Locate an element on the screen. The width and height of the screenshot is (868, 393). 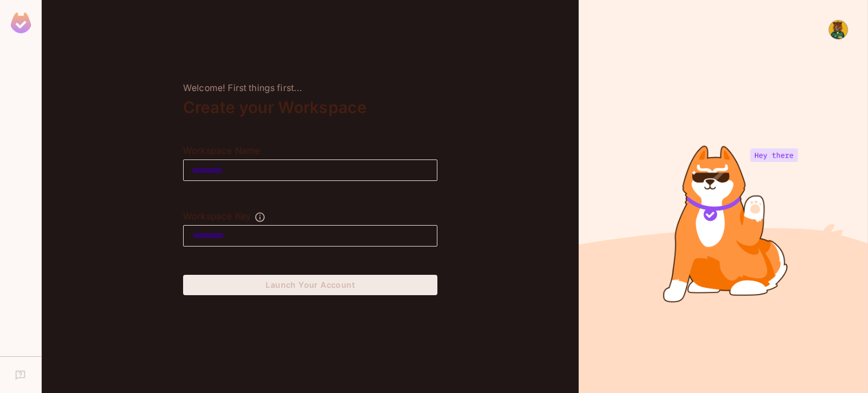
img: Тарас Григорович is located at coordinates (839, 29).